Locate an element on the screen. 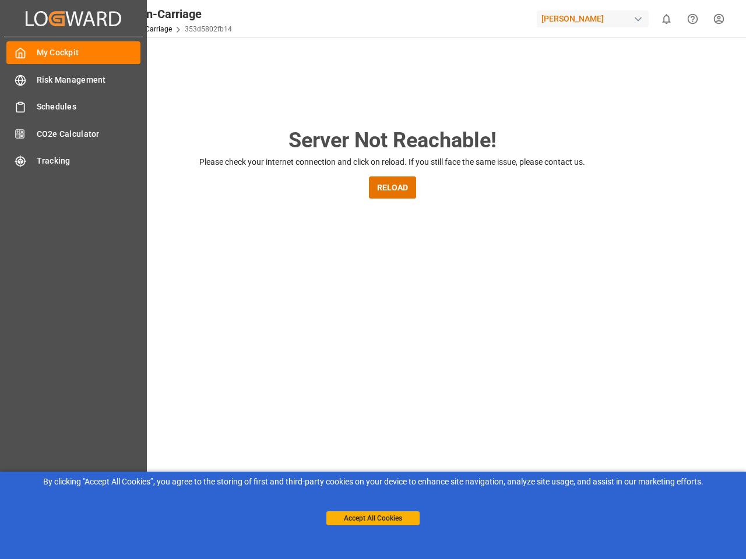 This screenshot has width=746, height=559. a: Schedules is located at coordinates (73, 107).